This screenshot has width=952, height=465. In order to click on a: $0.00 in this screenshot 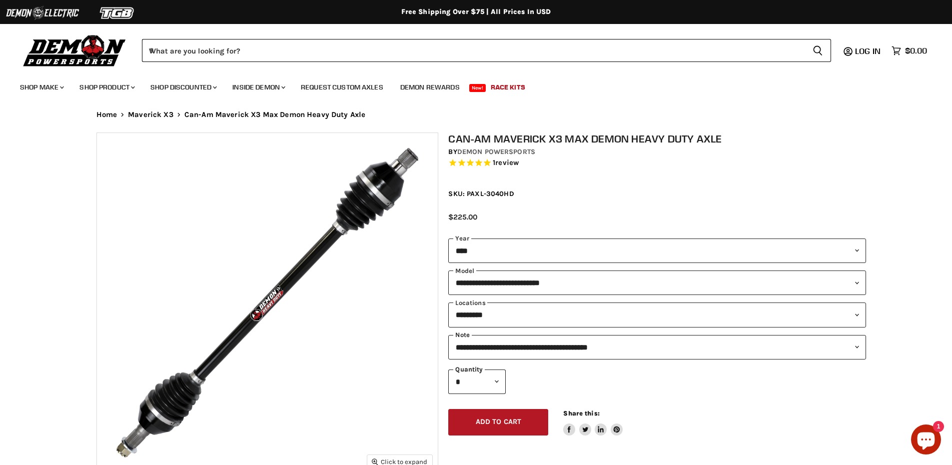, I will do `click(909, 50)`.